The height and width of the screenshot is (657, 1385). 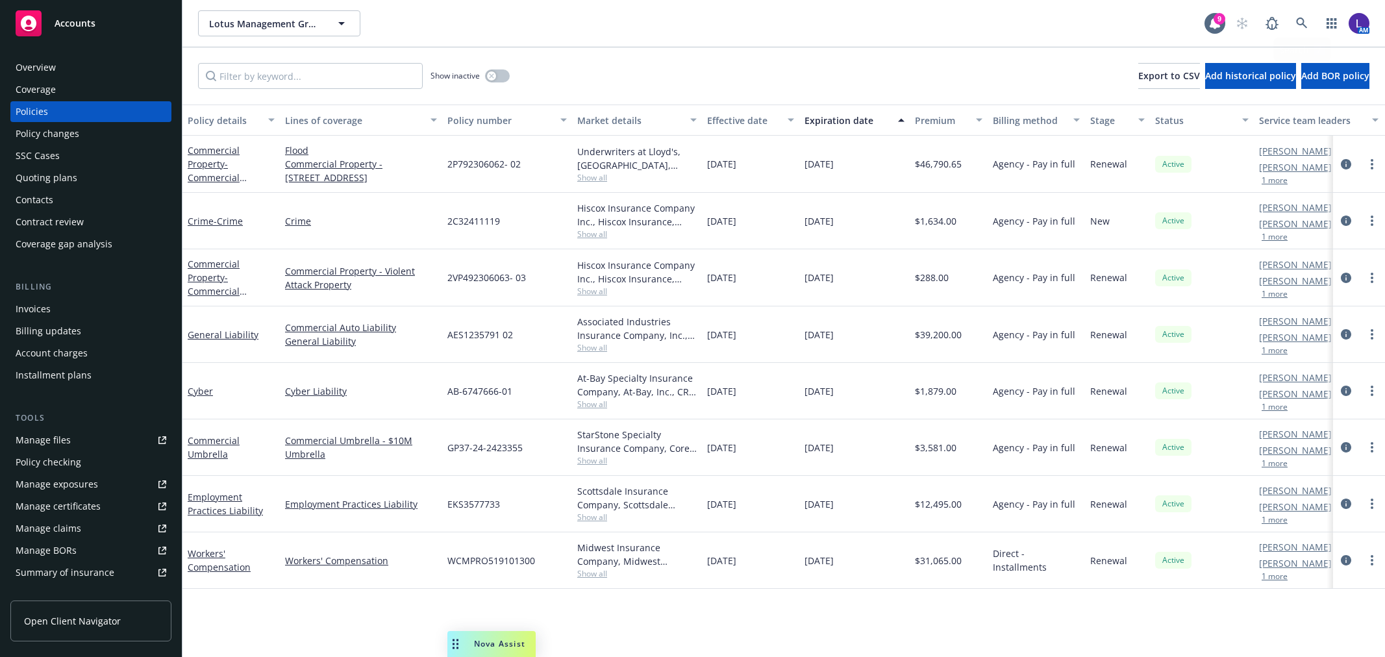 I want to click on div: Lines of coverage, so click(x=354, y=120).